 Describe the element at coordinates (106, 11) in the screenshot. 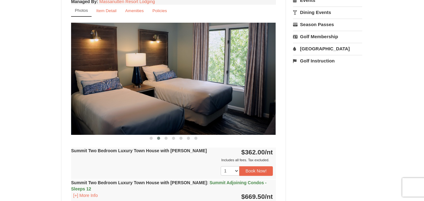

I see `small: Item Detail` at that location.